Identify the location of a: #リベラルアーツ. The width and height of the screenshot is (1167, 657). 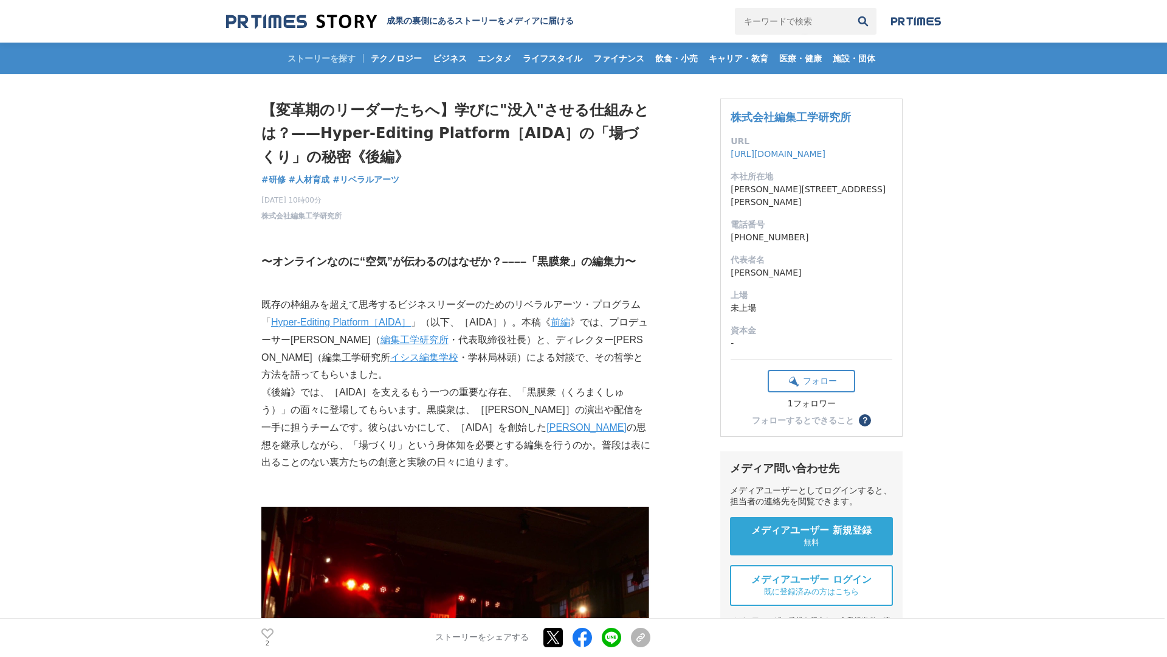
(366, 179).